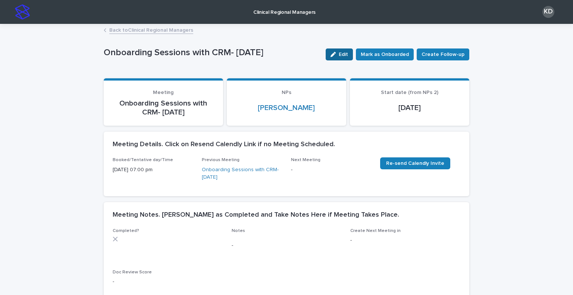  I want to click on span: Start date (from NPs 2), so click(410, 93).